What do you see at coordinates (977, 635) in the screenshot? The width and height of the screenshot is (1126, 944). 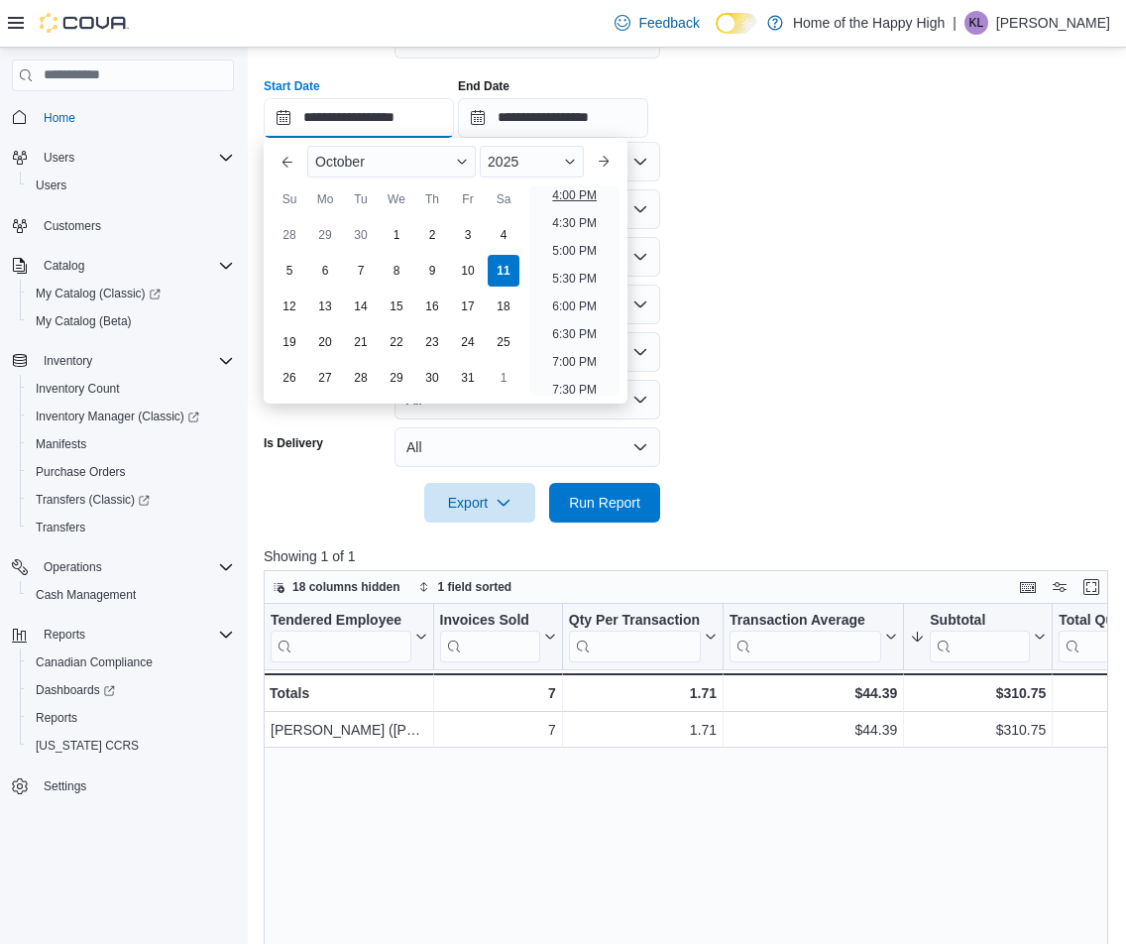 I see `button: Subtotal` at bounding box center [977, 635].